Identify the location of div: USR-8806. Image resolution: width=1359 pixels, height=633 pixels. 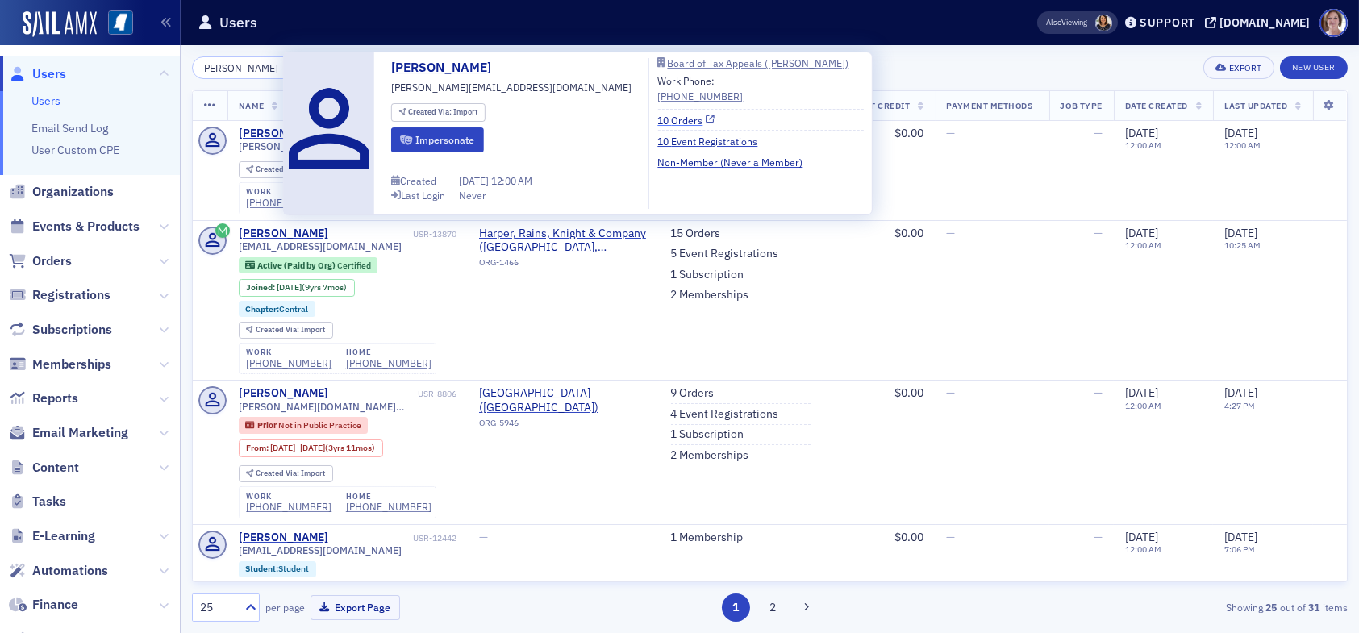
(393, 393).